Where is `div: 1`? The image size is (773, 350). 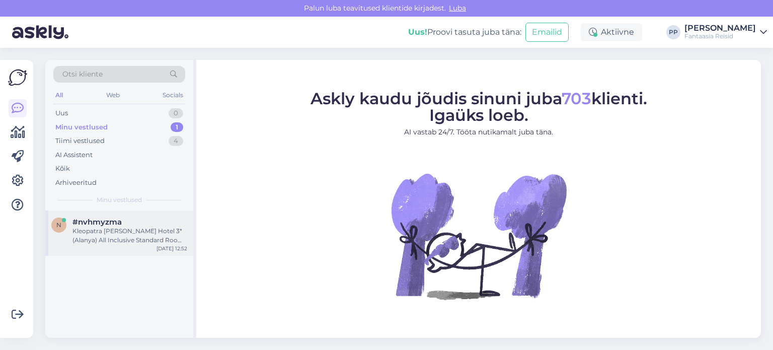
div: 1 is located at coordinates (177, 127).